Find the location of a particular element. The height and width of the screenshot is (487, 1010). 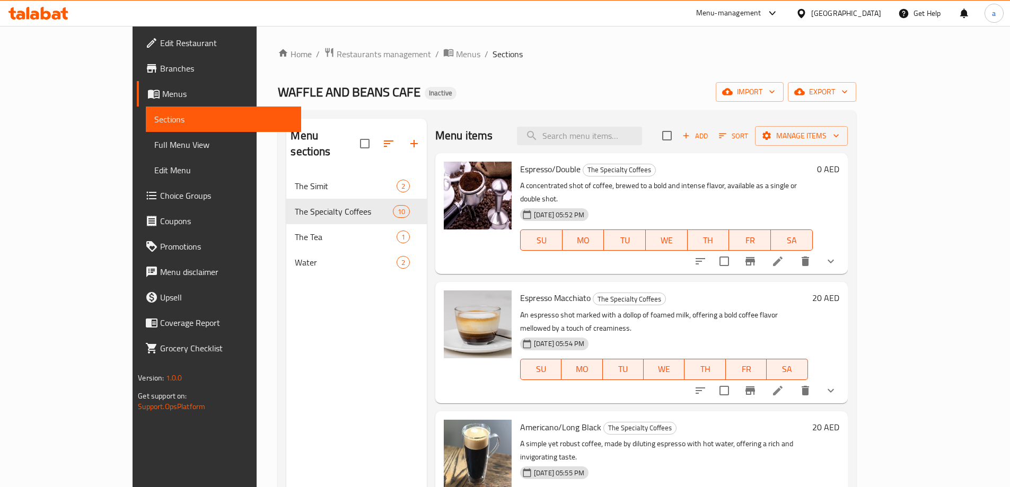

input: search is located at coordinates (580, 136).